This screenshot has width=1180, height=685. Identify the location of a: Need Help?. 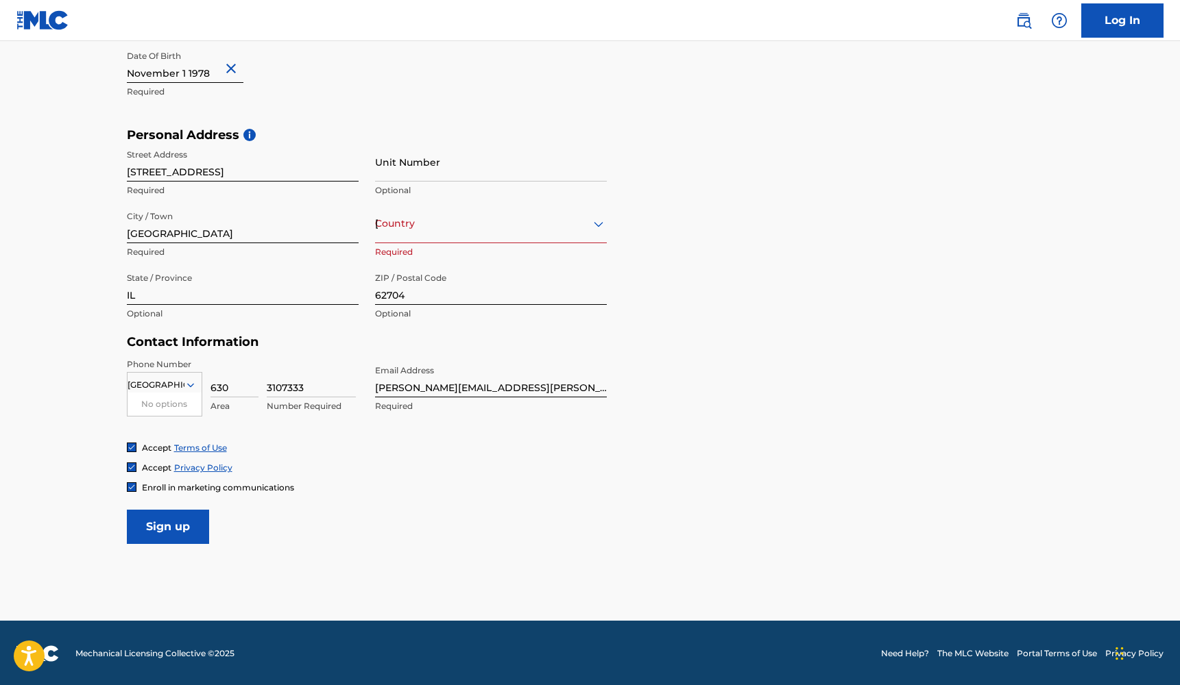
(905, 654).